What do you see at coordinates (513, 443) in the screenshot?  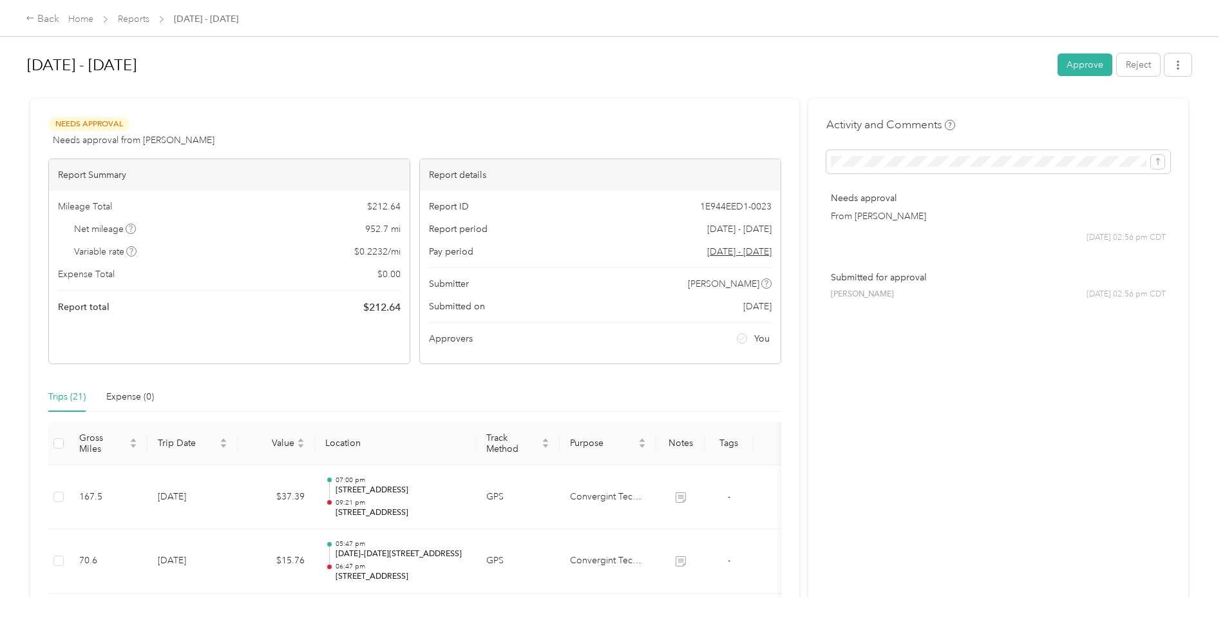 I see `span: Track Method` at bounding box center [513, 443].